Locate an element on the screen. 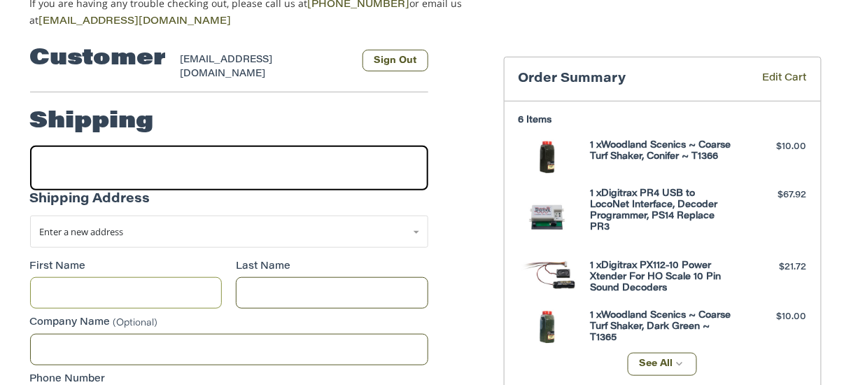 The image size is (851, 385). a: Edit Cart is located at coordinates (765, 79).